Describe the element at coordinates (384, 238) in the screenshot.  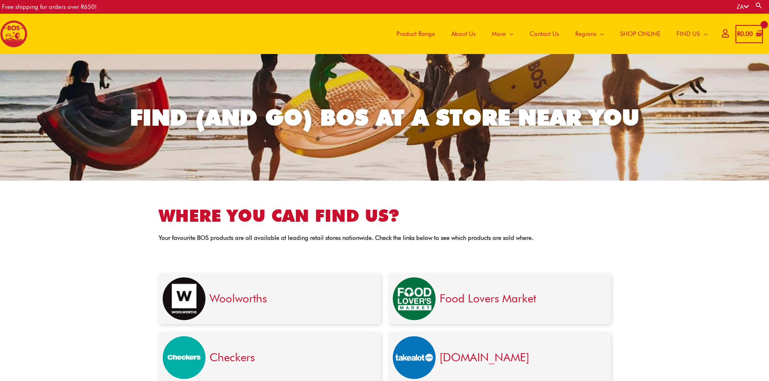
I see `p: Your favourite BOS products are all available at leading retail stores nationwide. Check the link...` at that location.